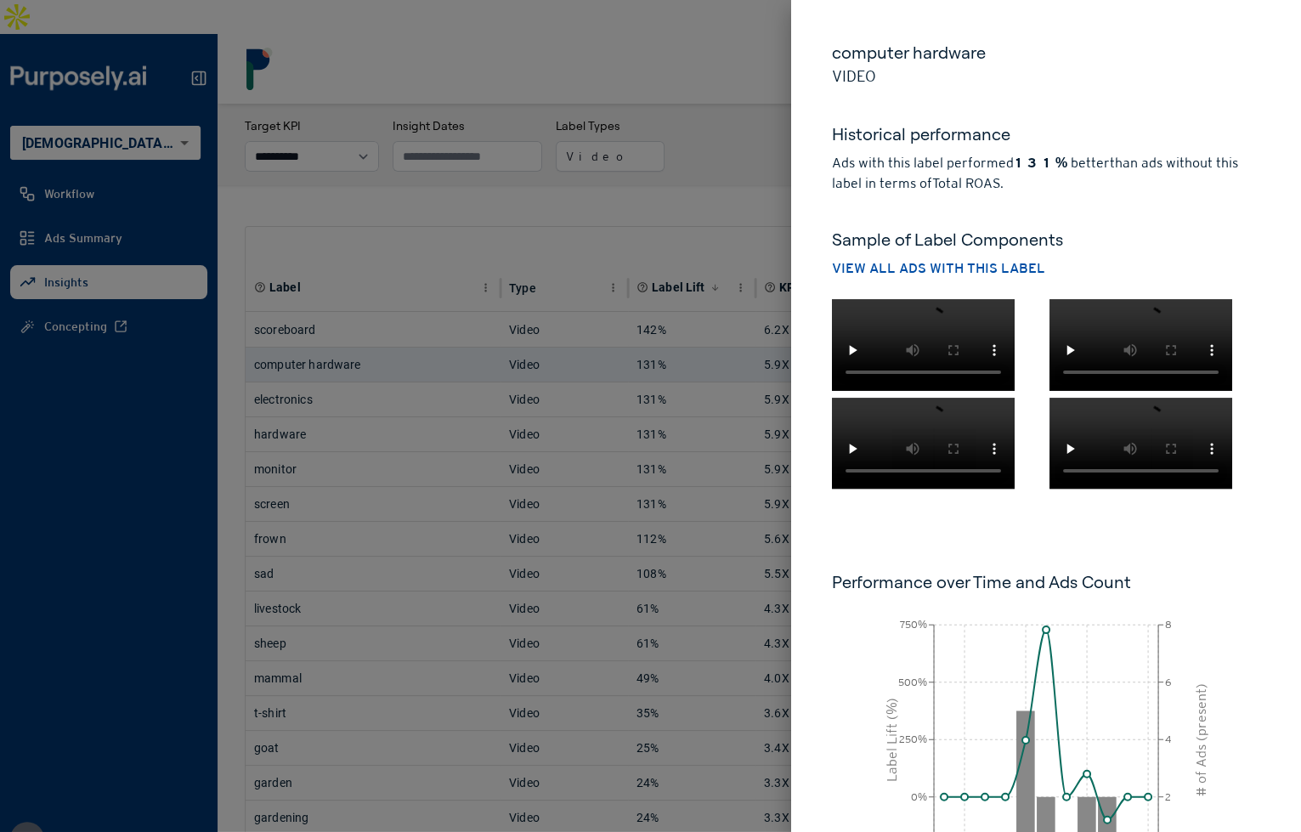  Describe the element at coordinates (1046, 53) in the screenshot. I see `h5: computer hardware` at that location.